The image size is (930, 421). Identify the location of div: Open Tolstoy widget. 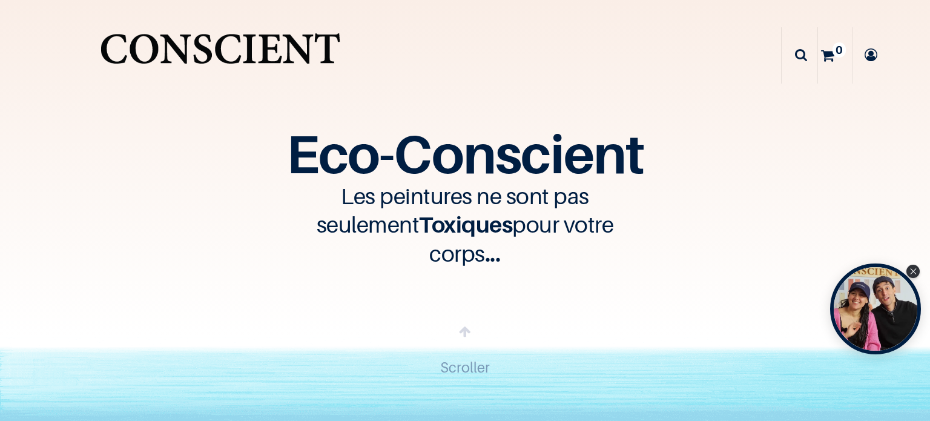
(875, 309).